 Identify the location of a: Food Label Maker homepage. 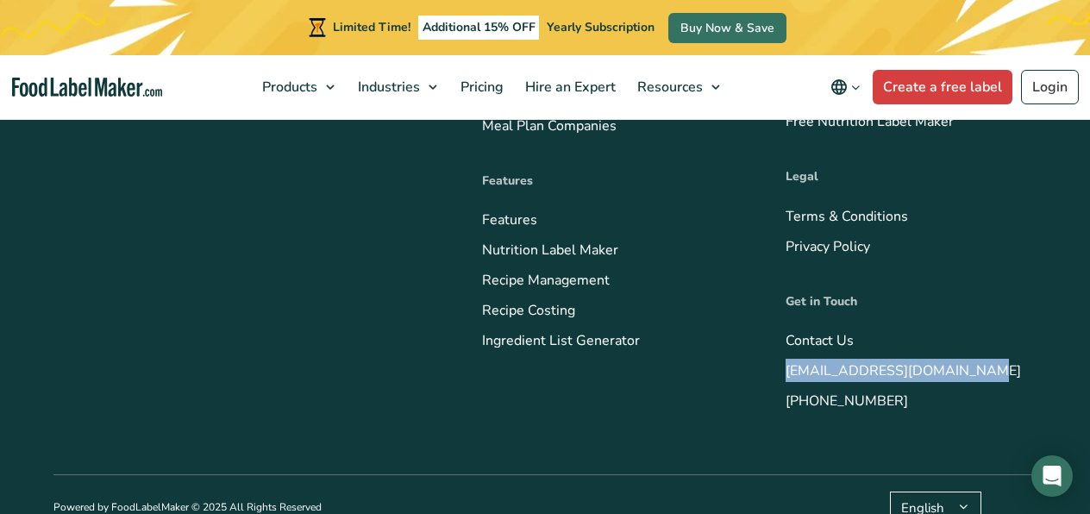
(87, 87).